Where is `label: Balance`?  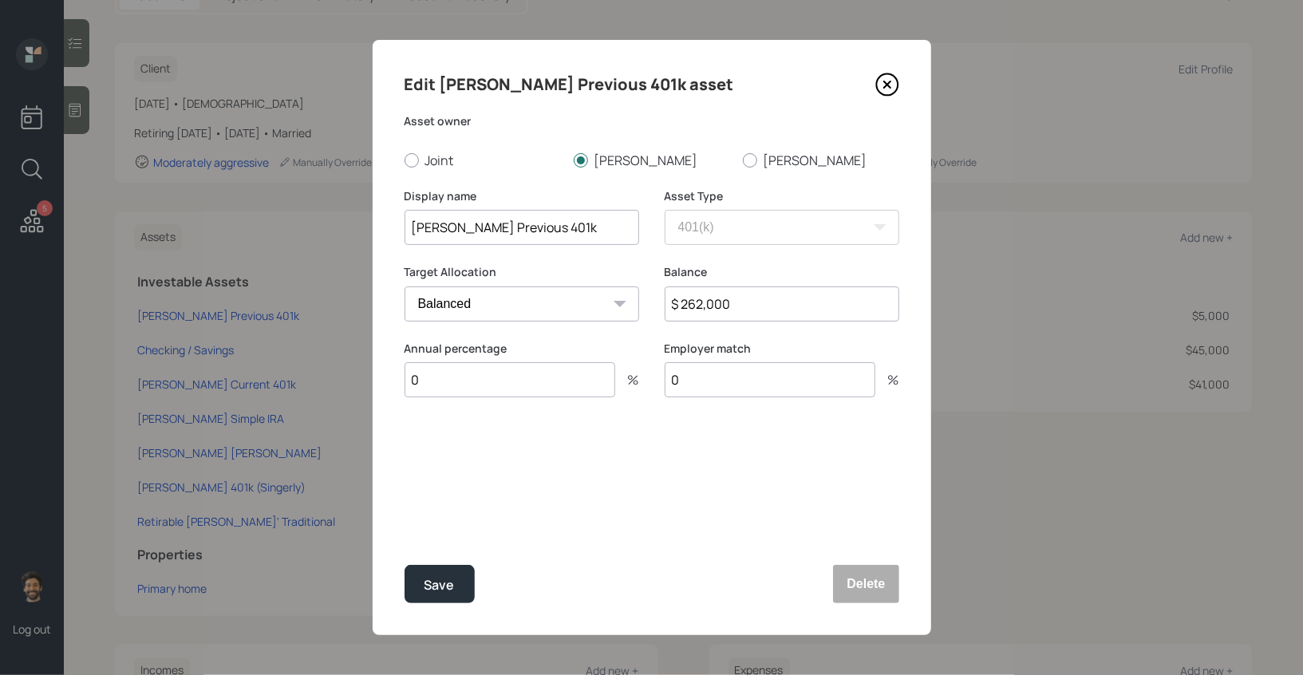
label: Balance is located at coordinates (782, 272).